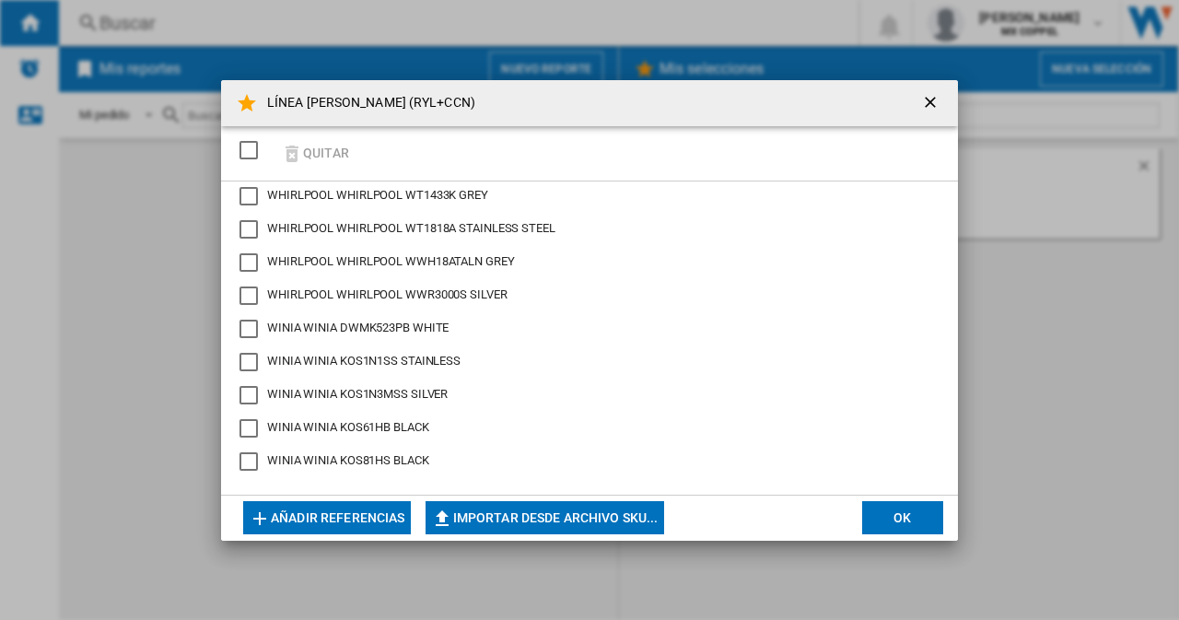 Image resolution: width=1179 pixels, height=620 pixels. What do you see at coordinates (544, 518) in the screenshot?
I see `button: Importar desde archivo SKU...` at bounding box center [544, 518].